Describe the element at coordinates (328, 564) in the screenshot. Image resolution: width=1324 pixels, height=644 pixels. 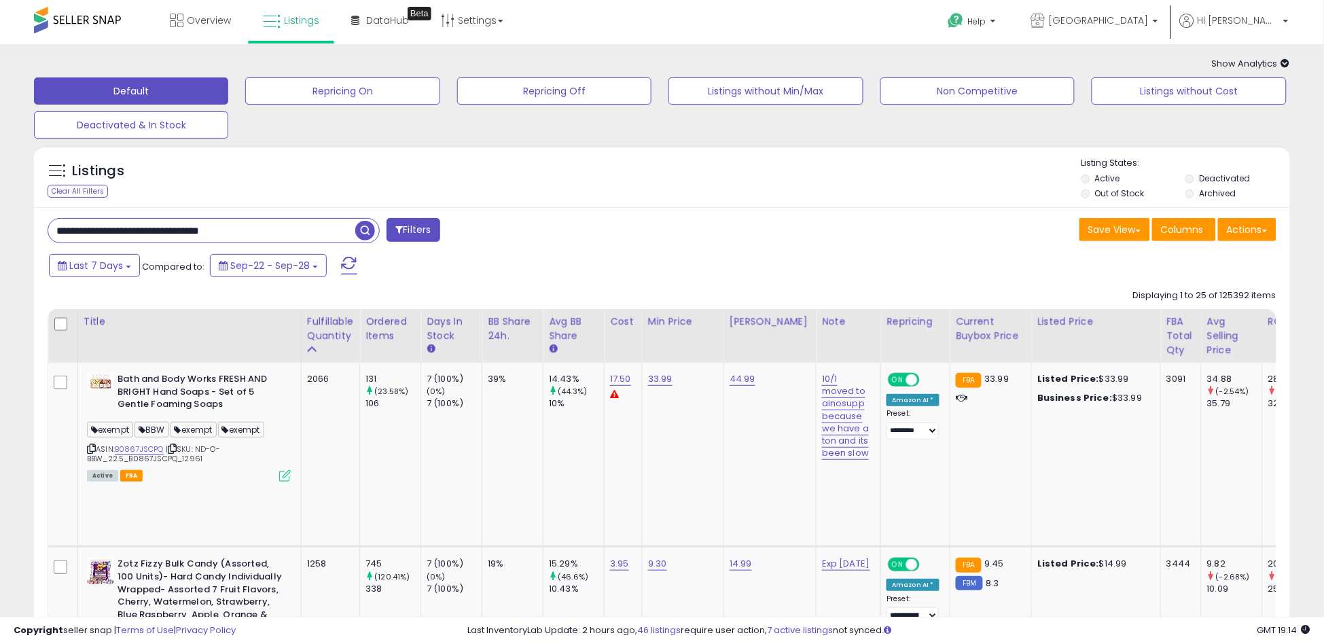
I see `div: 1258` at that location.